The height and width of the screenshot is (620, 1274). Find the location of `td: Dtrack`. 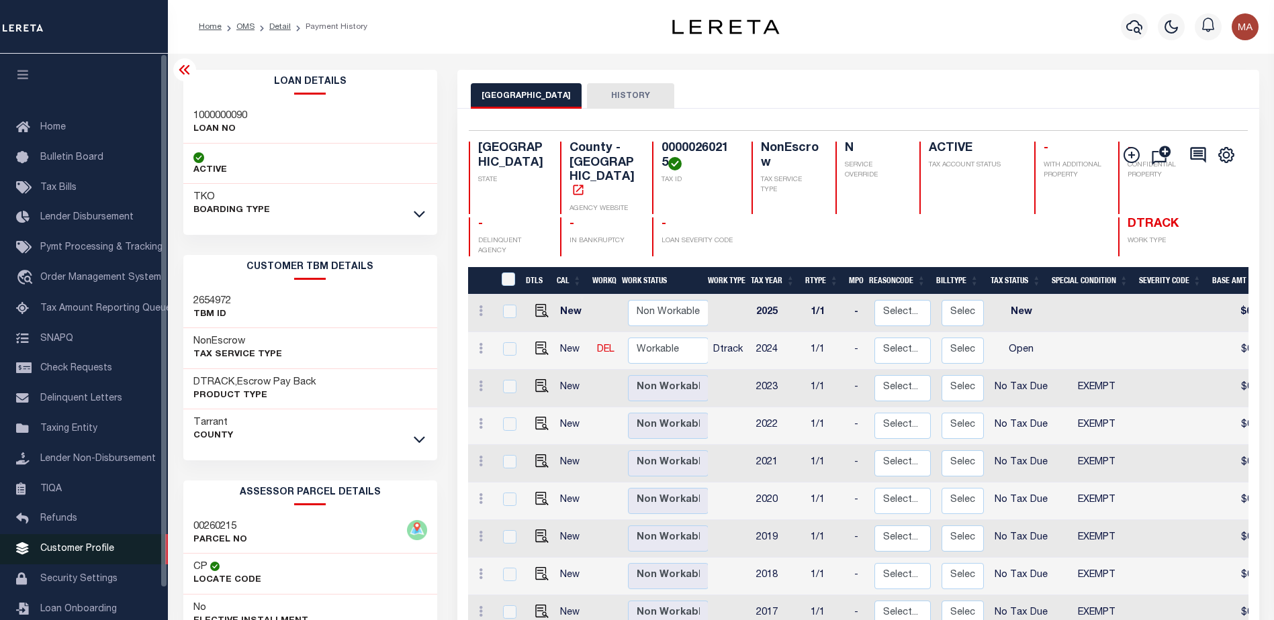

td: Dtrack is located at coordinates (729, 351).